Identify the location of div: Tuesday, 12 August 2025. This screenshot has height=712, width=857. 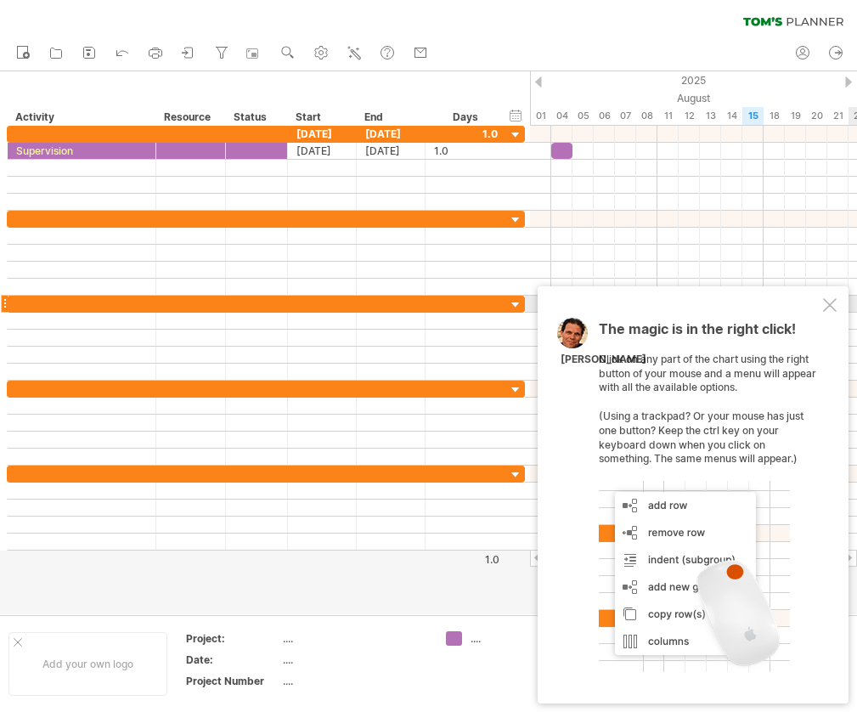
(689, 116).